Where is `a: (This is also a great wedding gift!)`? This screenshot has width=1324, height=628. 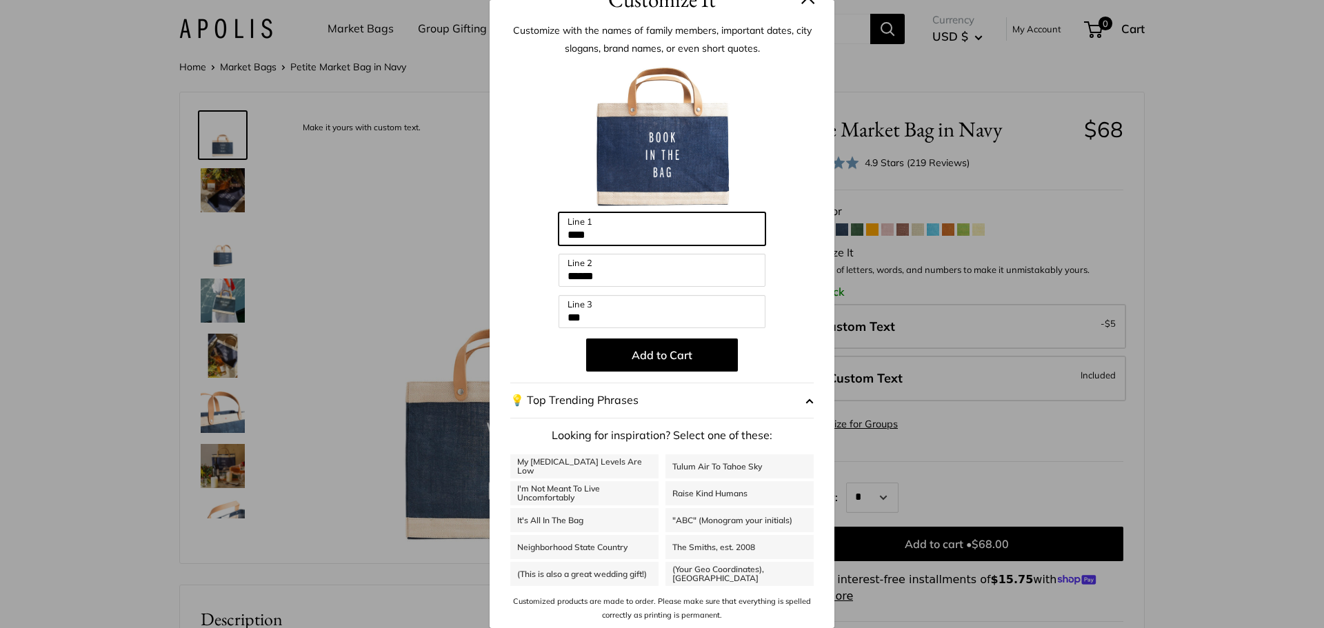 a: (This is also a great wedding gift!) is located at coordinates (584, 574).